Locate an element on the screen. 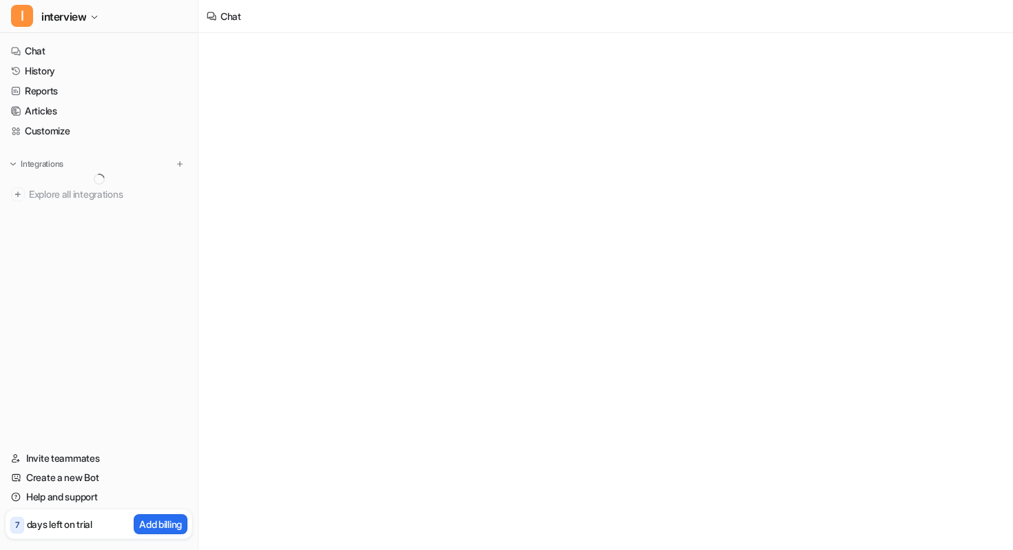 The width and height of the screenshot is (1013, 550). a: Invite teammates is located at coordinates (98, 458).